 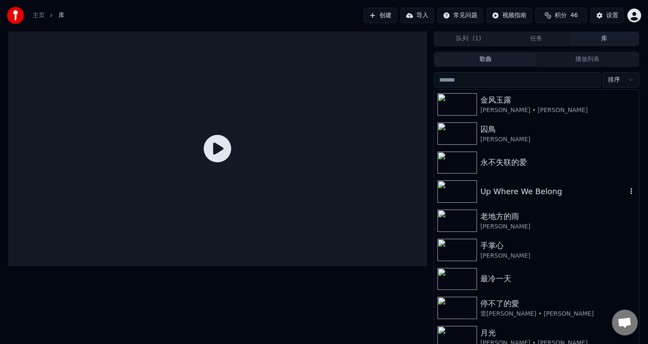 What do you see at coordinates (561, 15) in the screenshot?
I see `span: 积分` at bounding box center [561, 15].